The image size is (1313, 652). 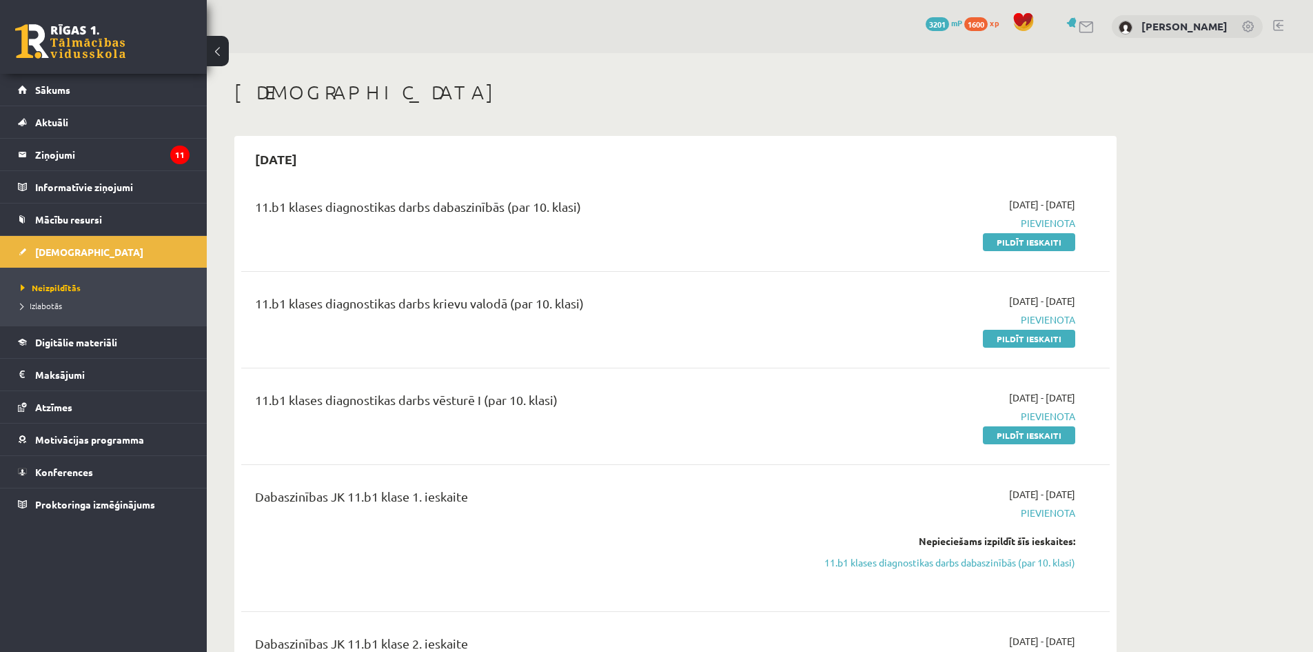 What do you see at coordinates (112, 374) in the screenshot?
I see `legend: Maksājumi` at bounding box center [112, 374].